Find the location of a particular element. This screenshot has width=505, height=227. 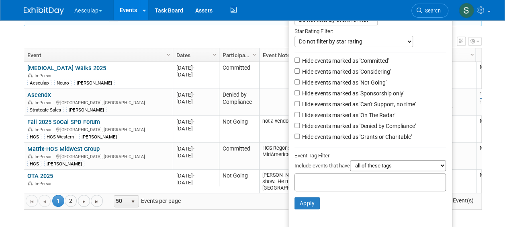

a: Event is located at coordinates (97, 55).